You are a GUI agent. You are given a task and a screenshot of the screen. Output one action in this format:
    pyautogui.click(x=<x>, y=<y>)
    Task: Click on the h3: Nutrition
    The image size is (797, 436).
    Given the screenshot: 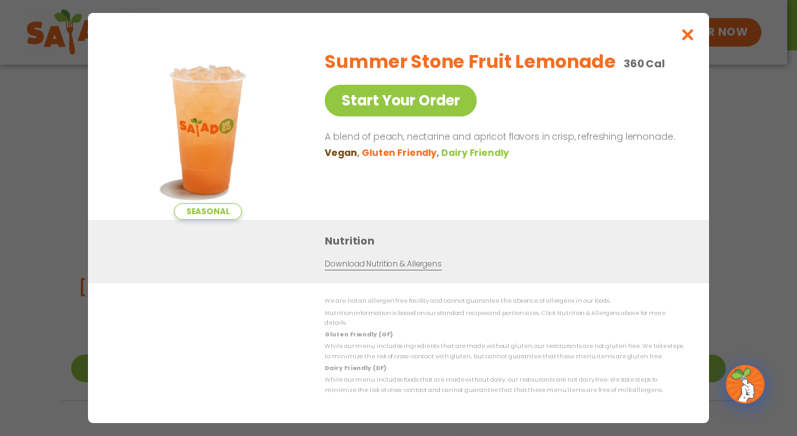 What is the action you would take?
    pyautogui.click(x=507, y=241)
    